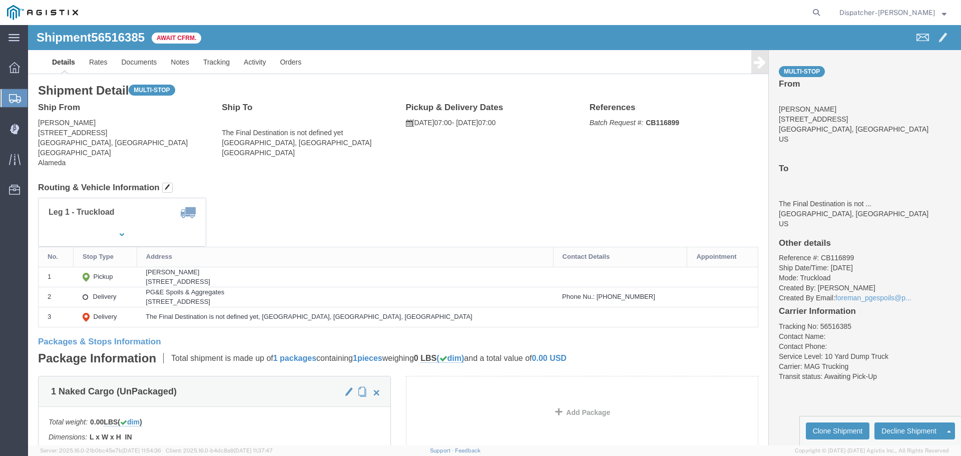  What do you see at coordinates (442, 450) in the screenshot?
I see `a: Support` at bounding box center [442, 450].